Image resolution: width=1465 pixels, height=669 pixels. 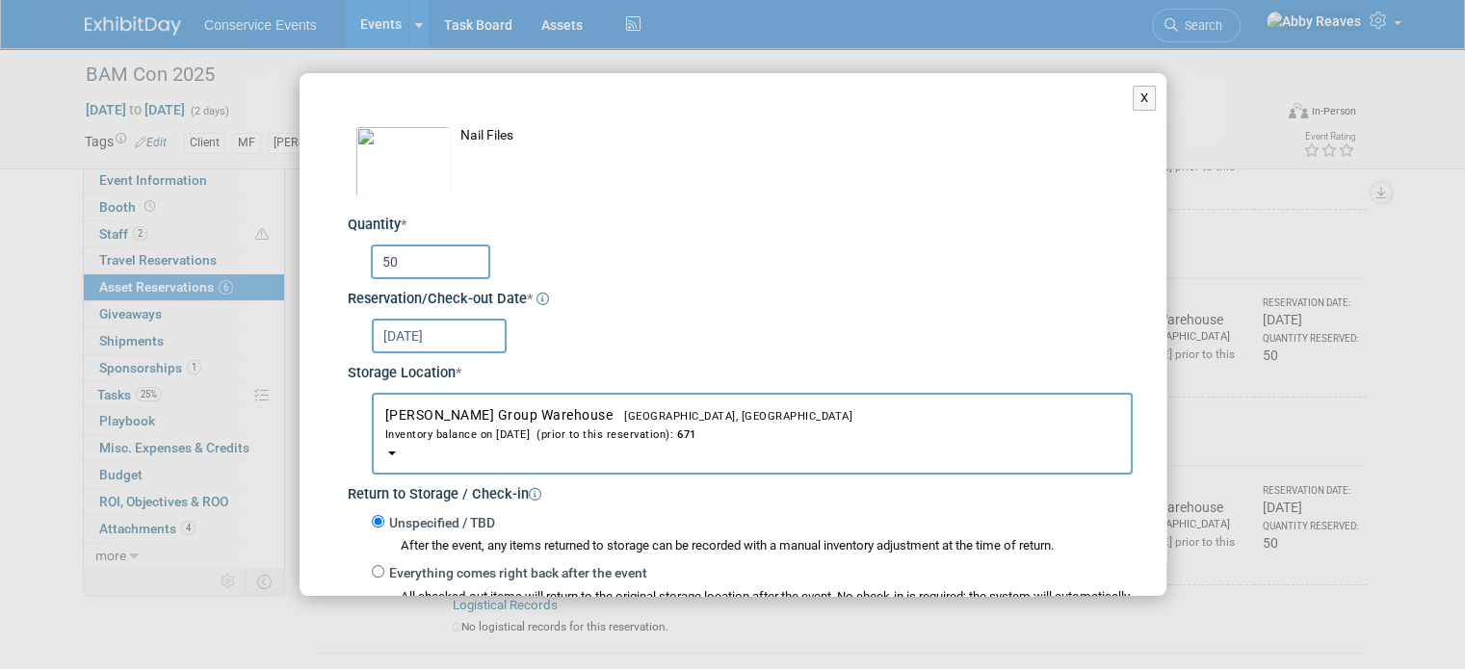 What do you see at coordinates (740, 371) in the screenshot?
I see `div: Storage Location` at bounding box center [740, 371].